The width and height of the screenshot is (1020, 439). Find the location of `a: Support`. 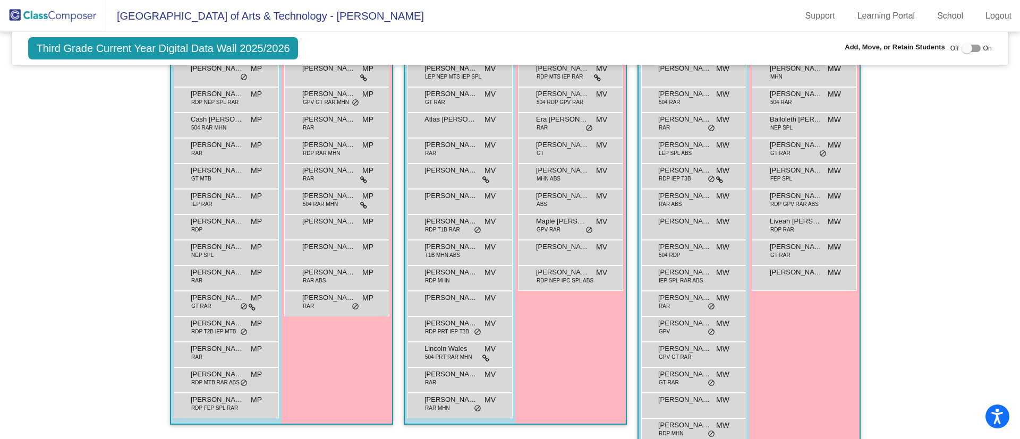

a: Support is located at coordinates (820, 16).